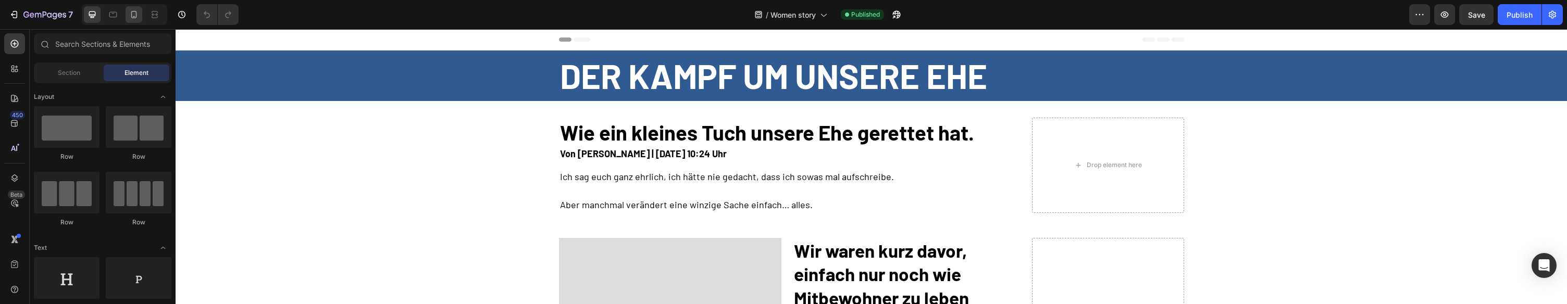 This screenshot has width=1567, height=304. I want to click on span: Published, so click(865, 15).